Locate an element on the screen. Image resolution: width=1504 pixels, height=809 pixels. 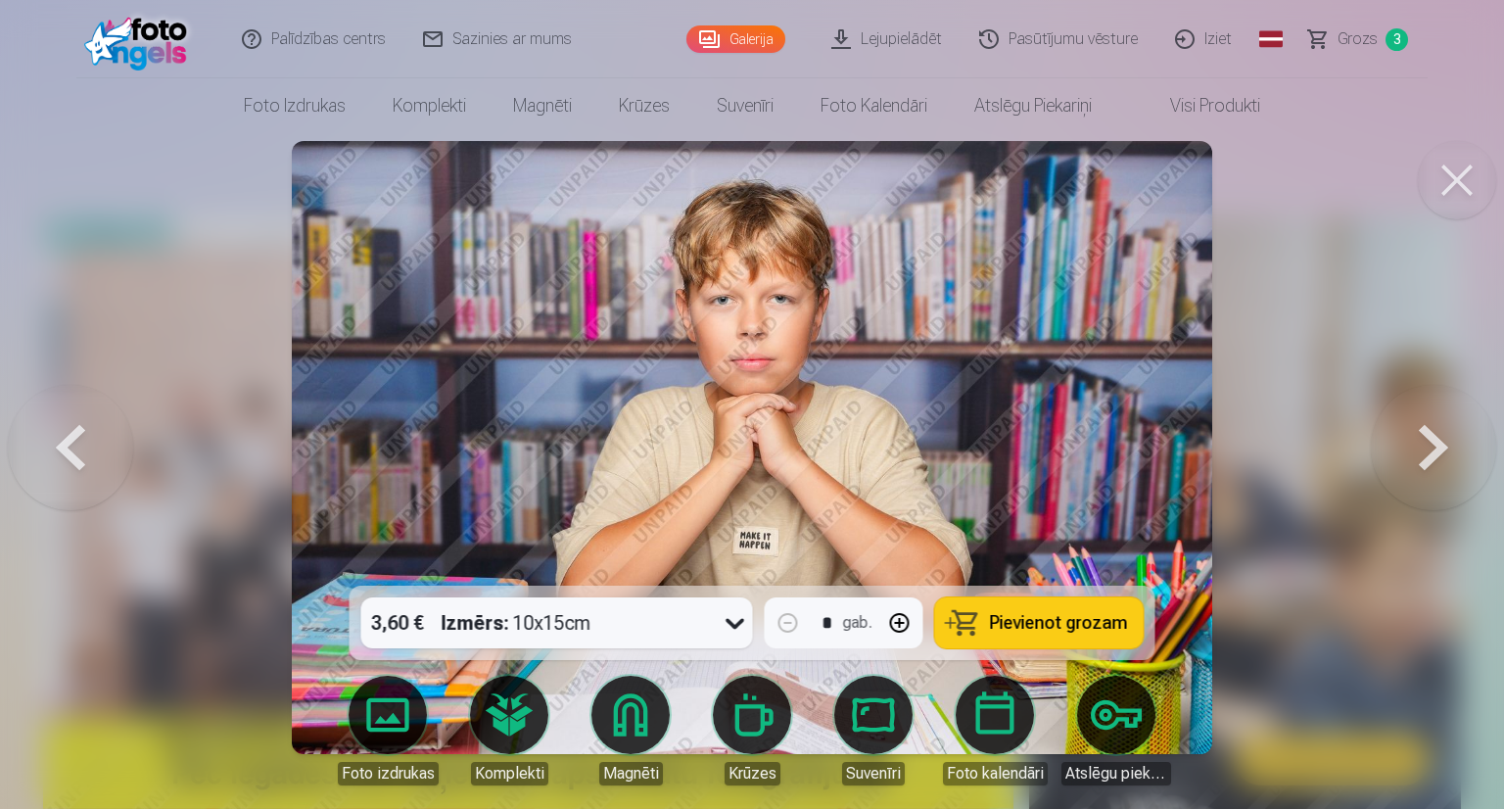
div: Foto kalendāri is located at coordinates (995, 773).